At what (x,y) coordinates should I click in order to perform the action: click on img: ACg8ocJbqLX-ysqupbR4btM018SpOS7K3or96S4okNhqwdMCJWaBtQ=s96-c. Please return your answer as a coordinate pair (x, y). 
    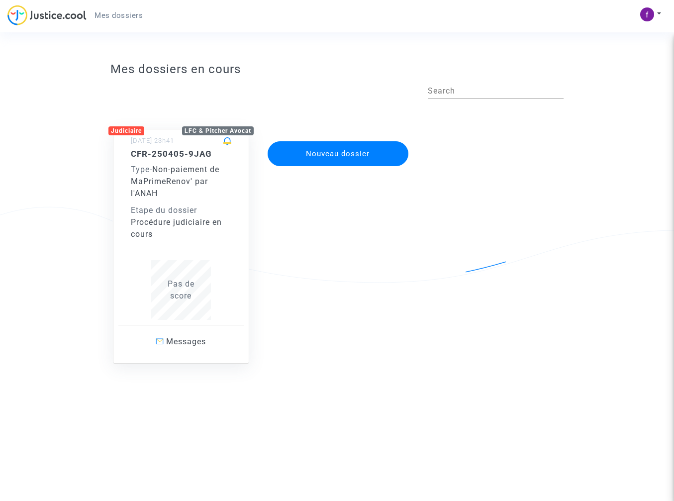
    Looking at the image, I should click on (647, 14).